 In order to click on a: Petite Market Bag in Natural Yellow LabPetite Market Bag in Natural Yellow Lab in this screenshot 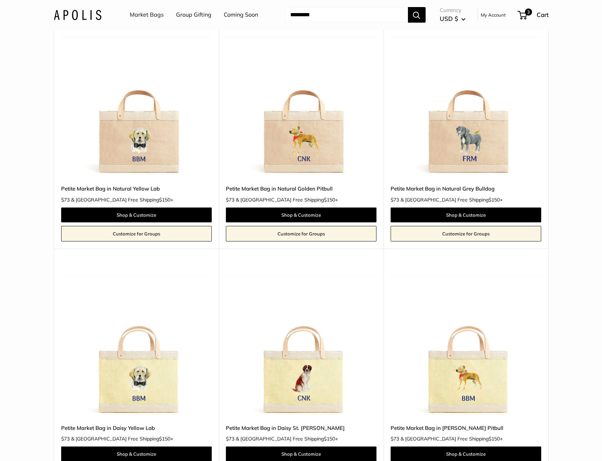, I will do `click(136, 102)`.